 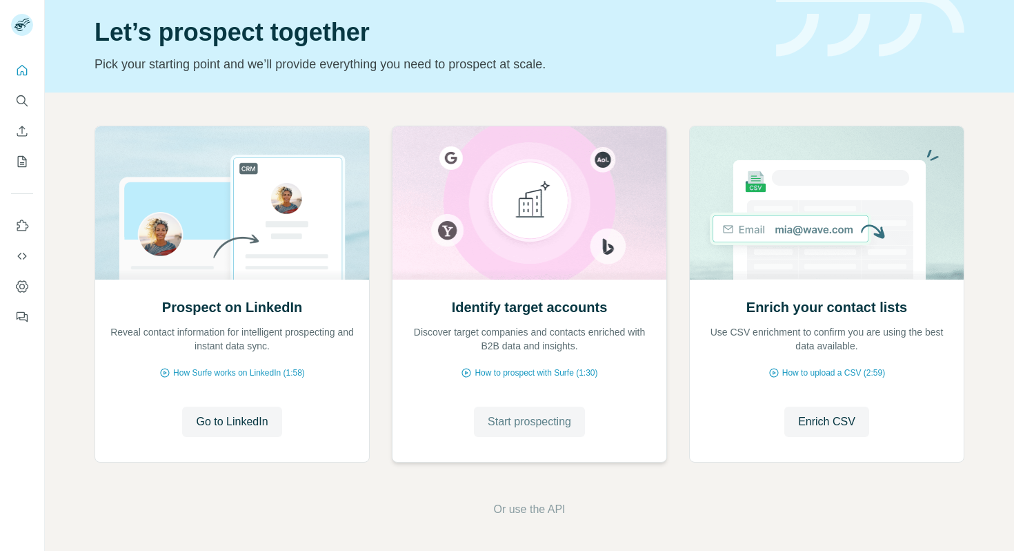 I want to click on span: Enrich CSV, so click(x=827, y=422).